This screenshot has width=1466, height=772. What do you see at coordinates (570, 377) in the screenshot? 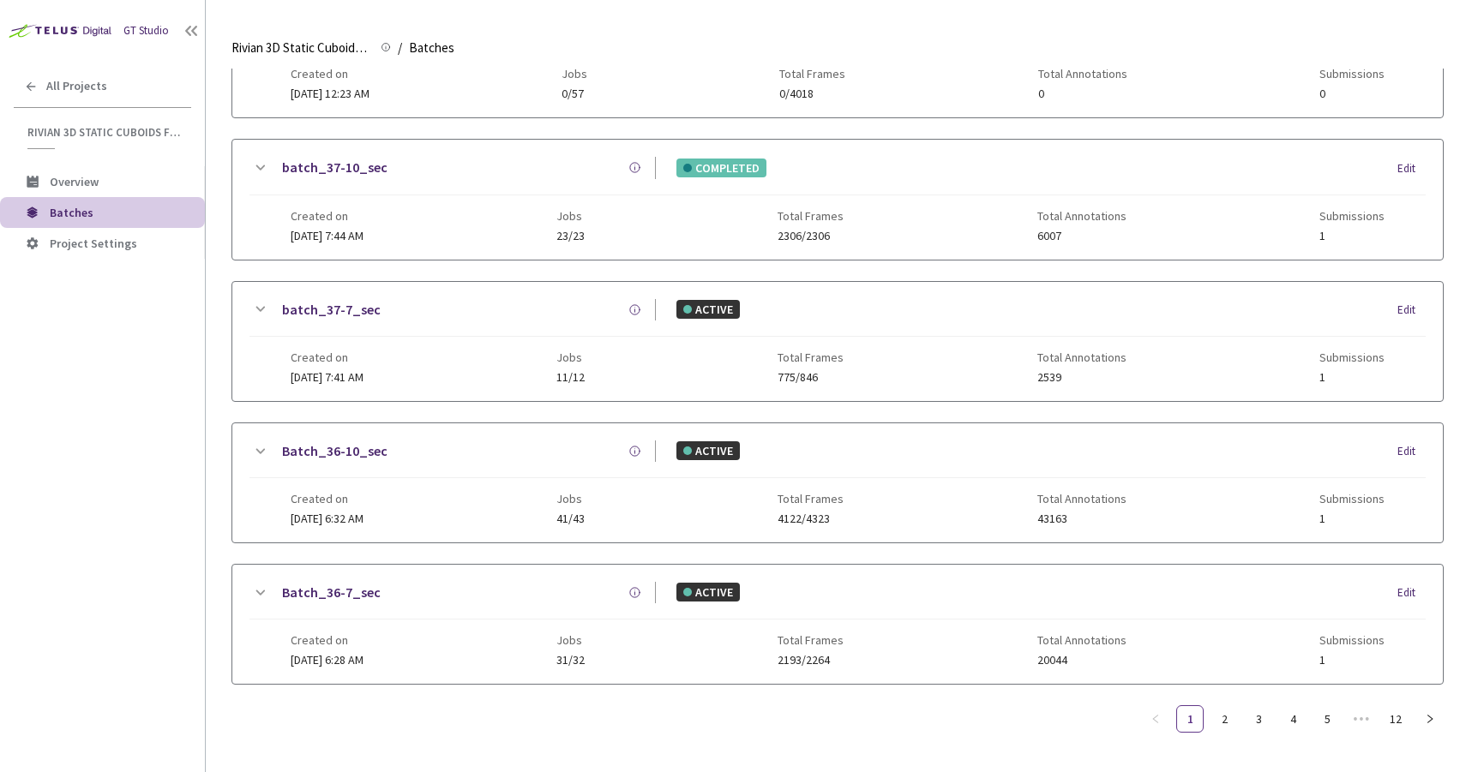
I see `span: 11/12` at bounding box center [570, 377].